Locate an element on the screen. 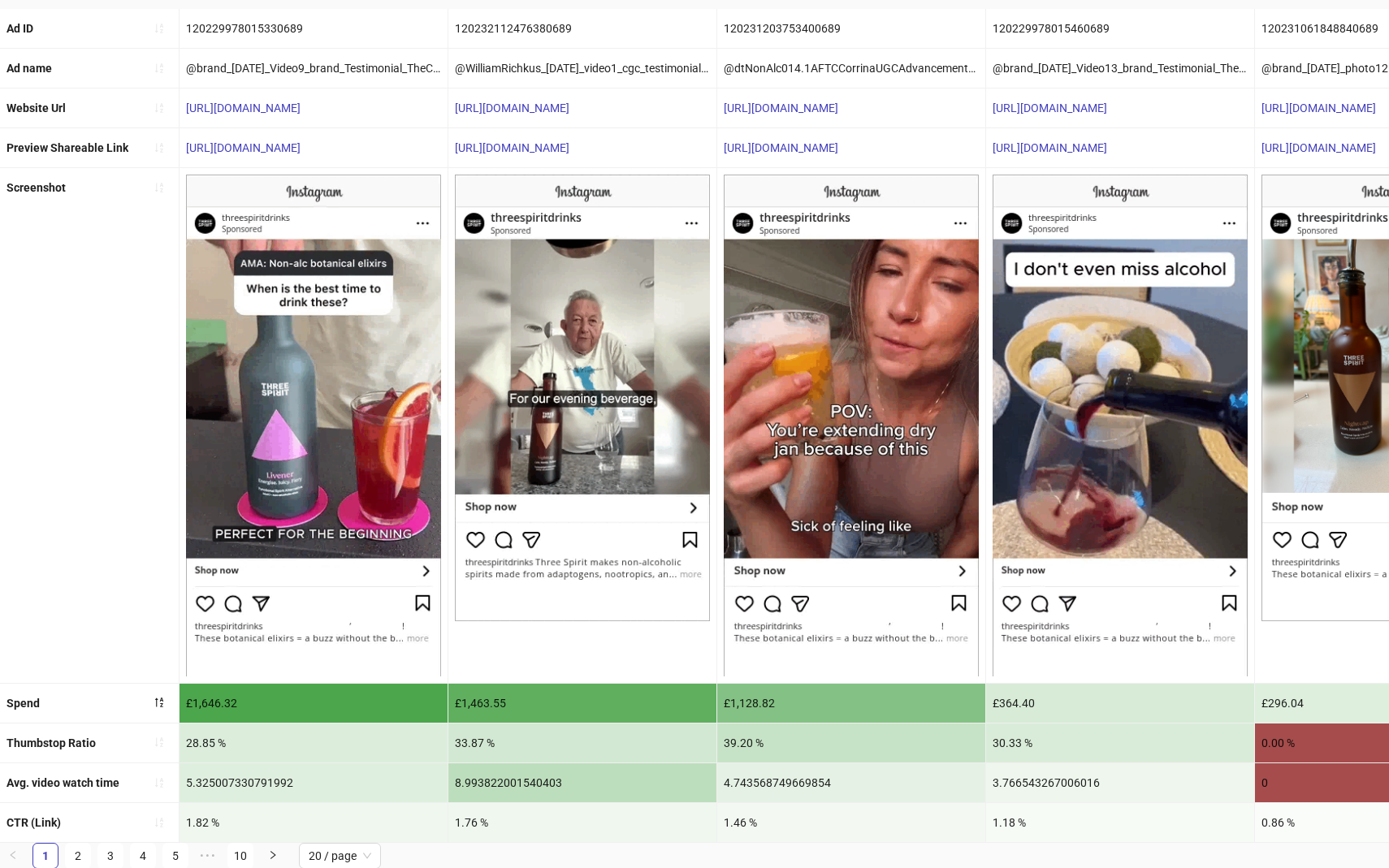  b: Ad ID is located at coordinates (19, 29).